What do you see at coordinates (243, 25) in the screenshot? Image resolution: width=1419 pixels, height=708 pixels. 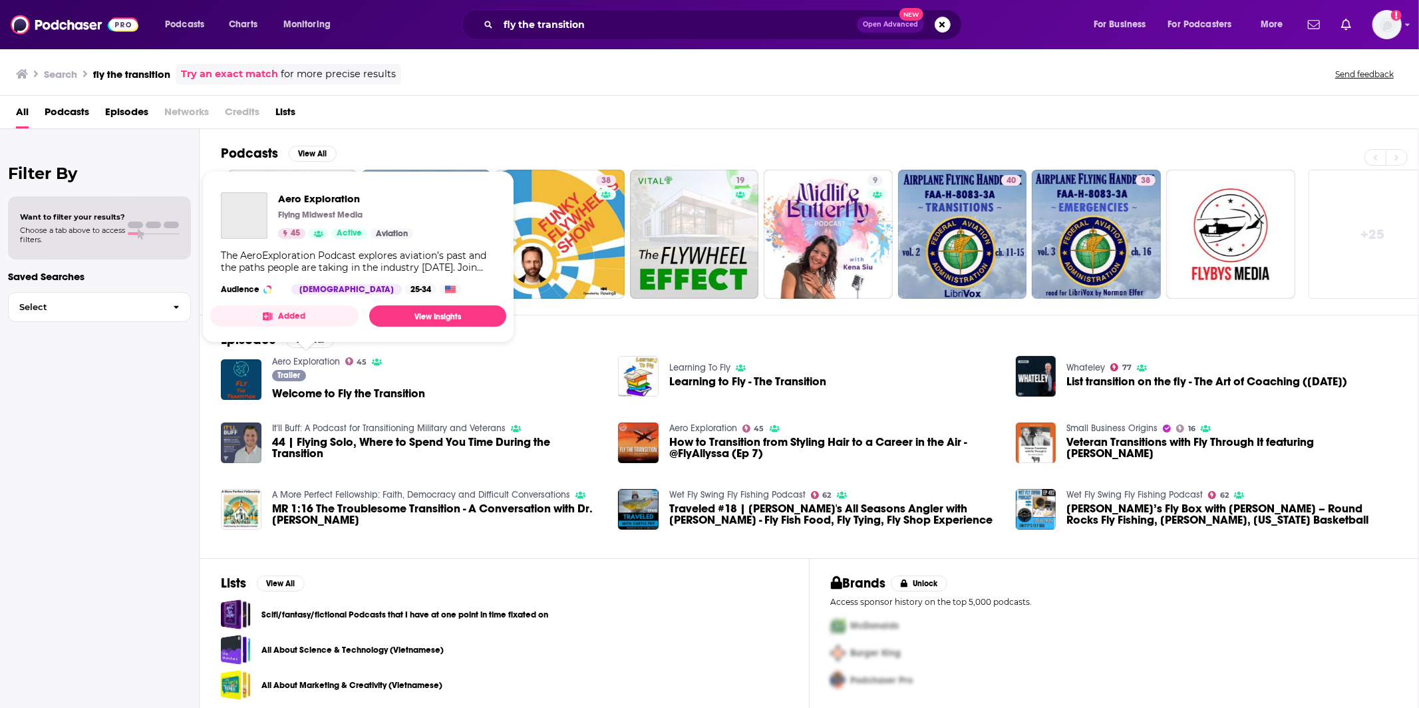 I see `span: Charts` at bounding box center [243, 25].